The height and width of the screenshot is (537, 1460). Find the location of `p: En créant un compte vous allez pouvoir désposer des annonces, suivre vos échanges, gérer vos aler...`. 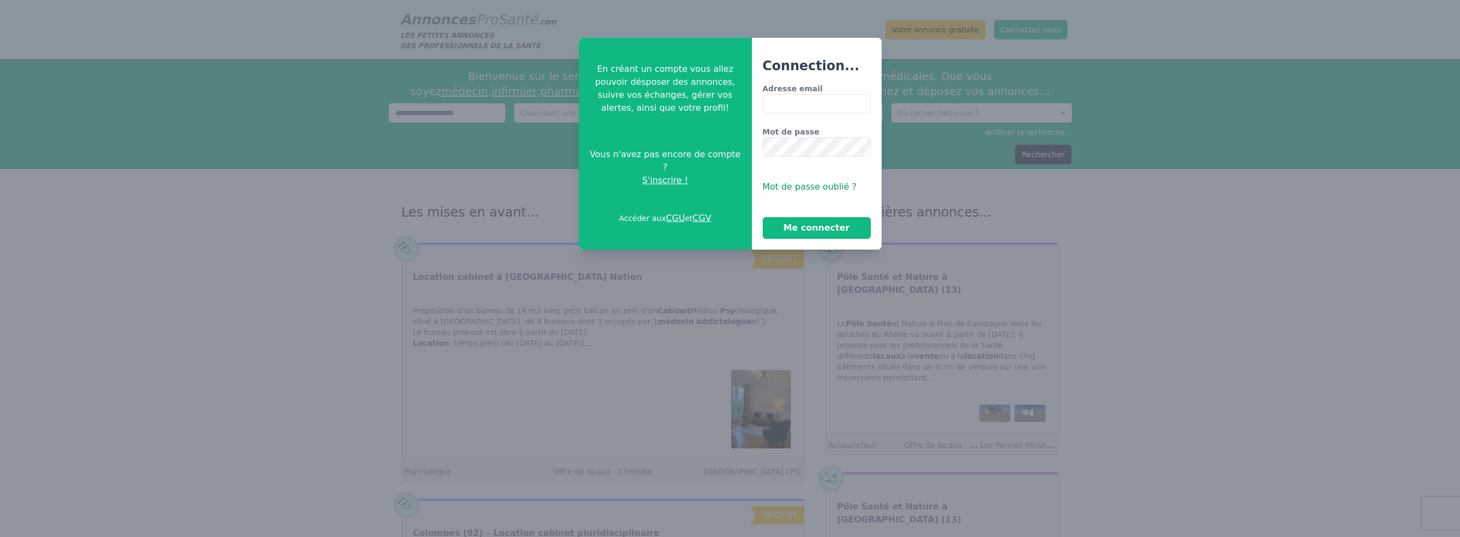

p: En créant un compte vous allez pouvoir désposer des annonces, suivre vos échanges, gérer vos aler... is located at coordinates (665, 89).